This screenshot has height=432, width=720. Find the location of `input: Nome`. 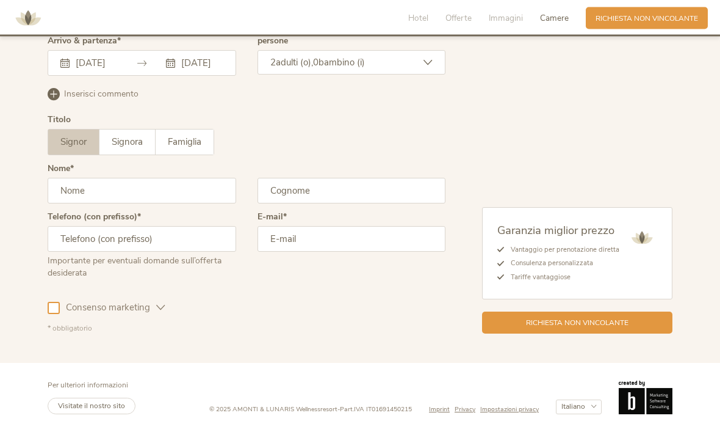

input: Nome is located at coordinates (142, 191).